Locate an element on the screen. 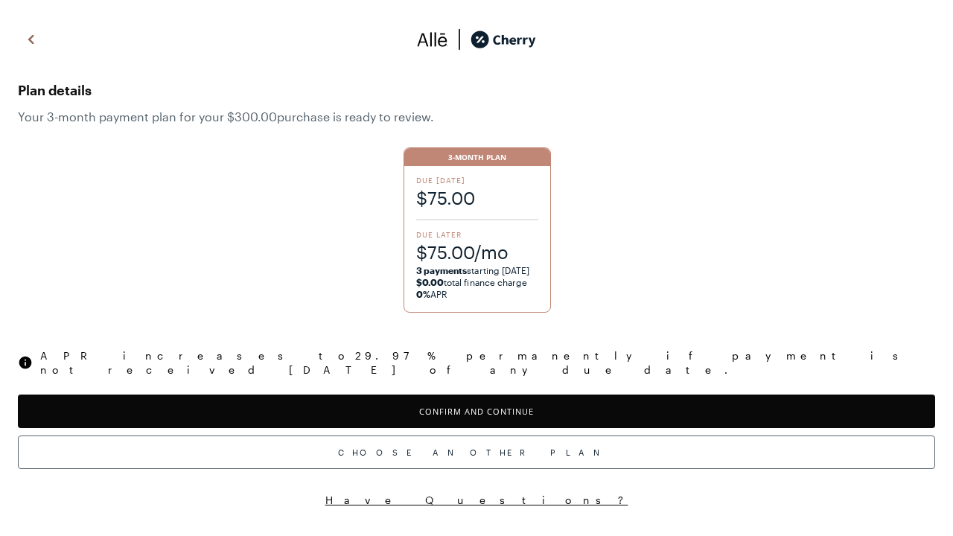 This screenshot has height=536, width=953. span: APR is located at coordinates (432, 294).